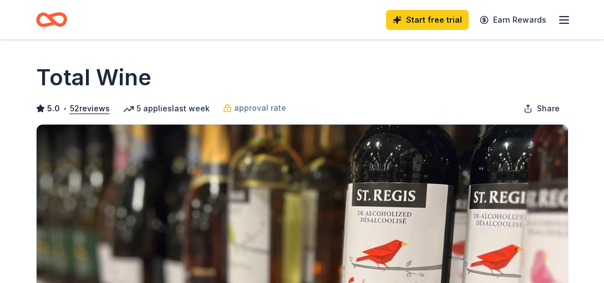 The image size is (604, 283). What do you see at coordinates (513, 20) in the screenshot?
I see `a: Earn Rewards` at bounding box center [513, 20].